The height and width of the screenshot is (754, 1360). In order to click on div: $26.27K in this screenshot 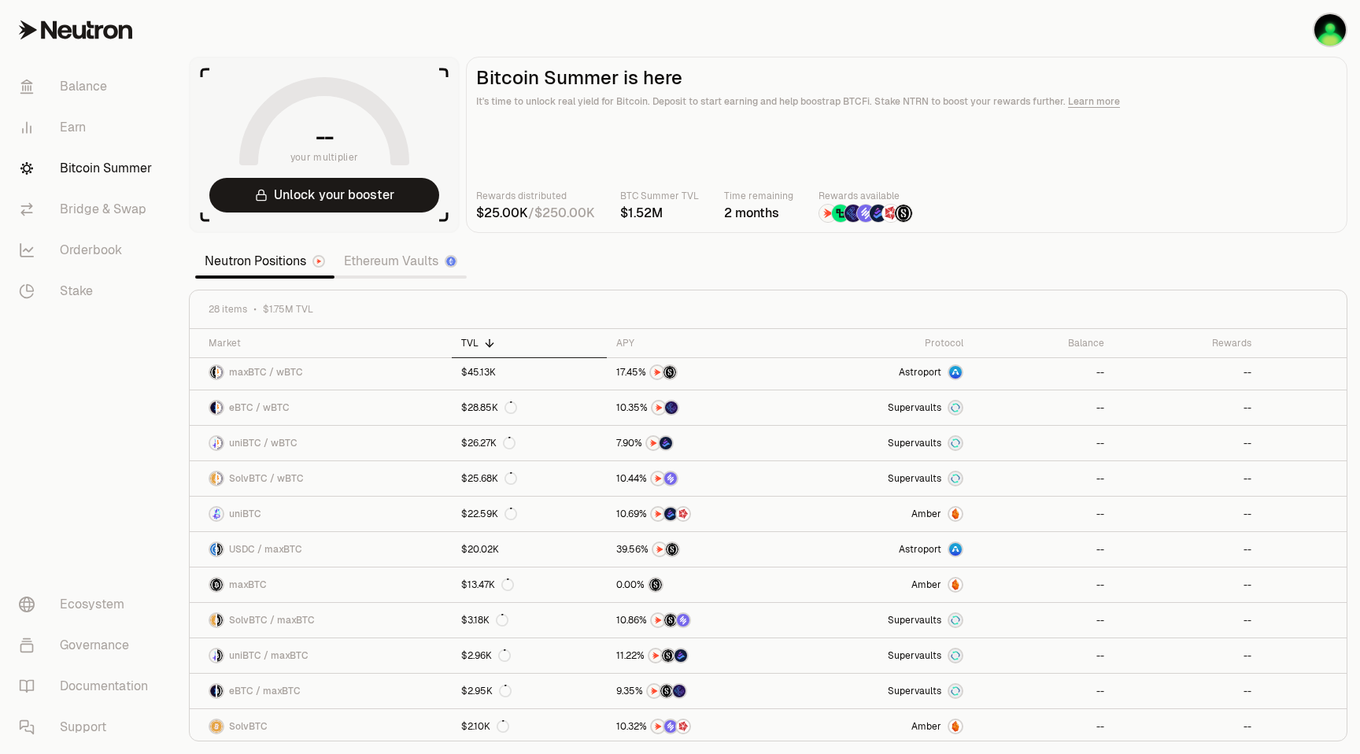, I will do `click(488, 443)`.